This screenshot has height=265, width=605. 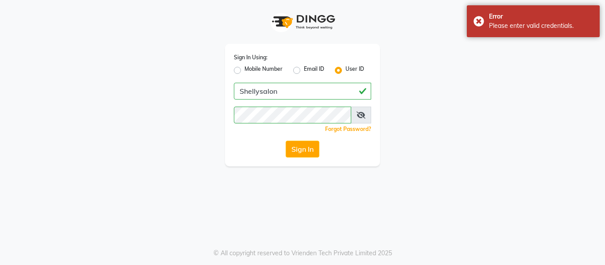 I want to click on a: Forgot Password?, so click(x=348, y=129).